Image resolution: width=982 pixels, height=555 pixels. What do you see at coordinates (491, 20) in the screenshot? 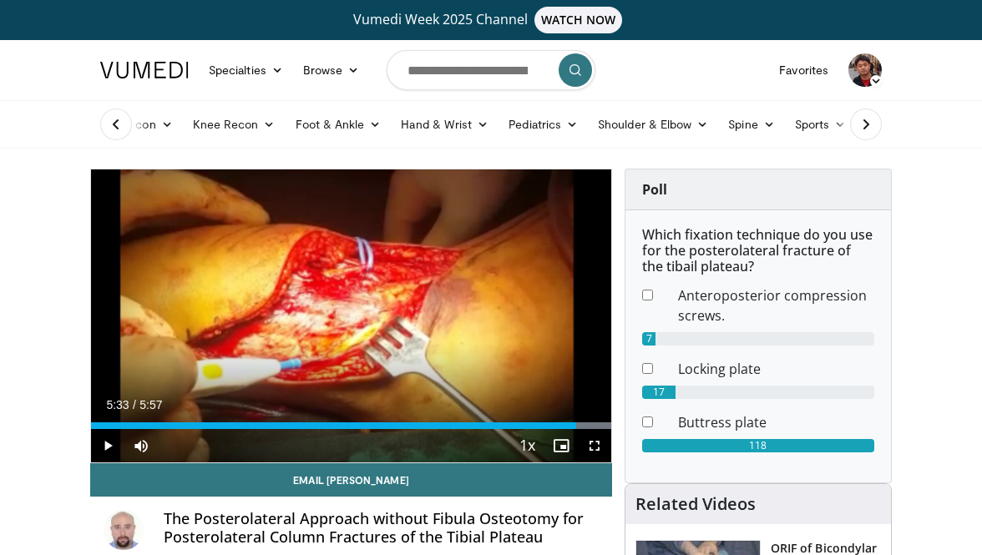
I see `a: Vumedi Week 2025 ChannelWATCH NOW` at bounding box center [491, 20].